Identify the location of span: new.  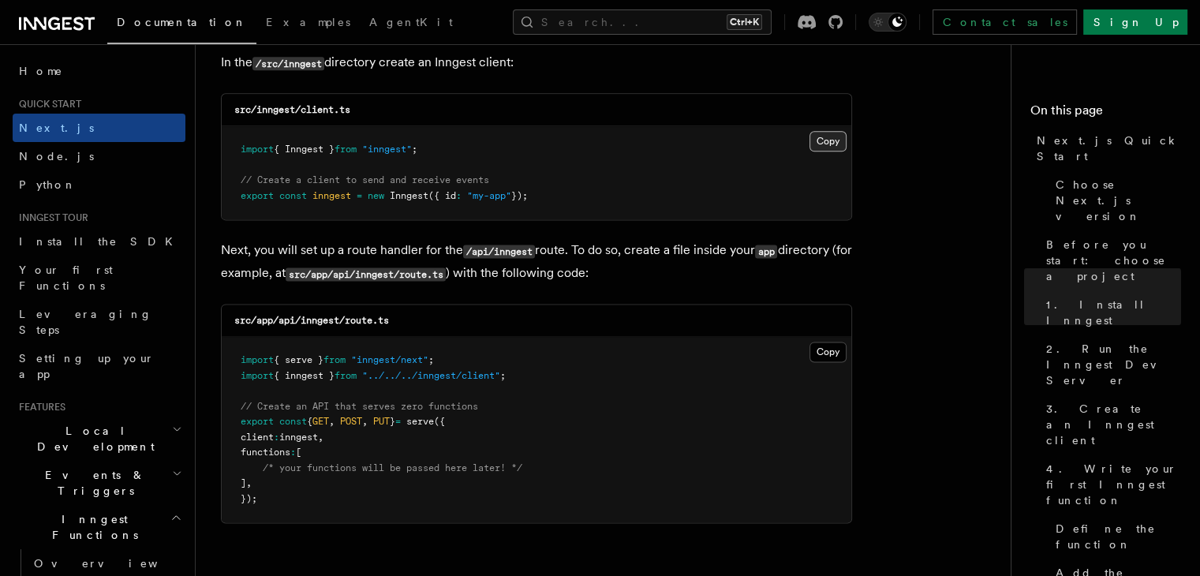
(376, 196).